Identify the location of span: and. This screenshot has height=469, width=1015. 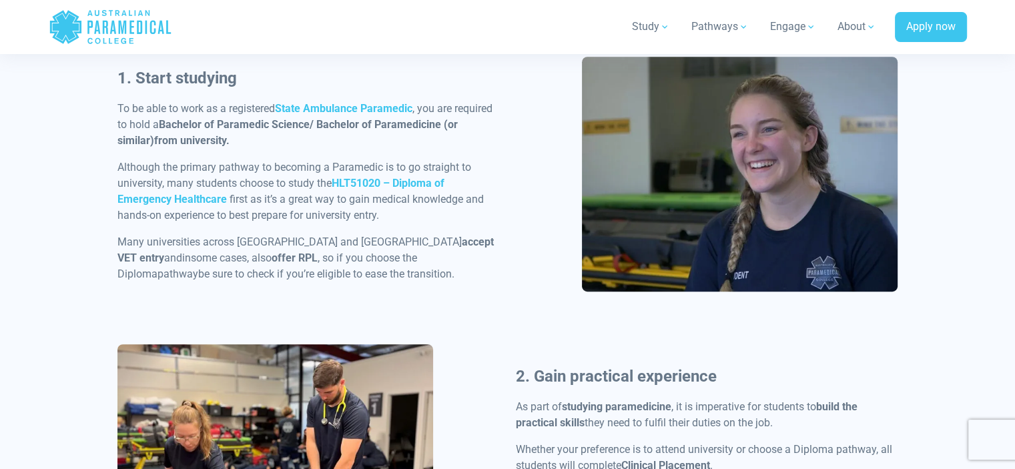
(173, 258).